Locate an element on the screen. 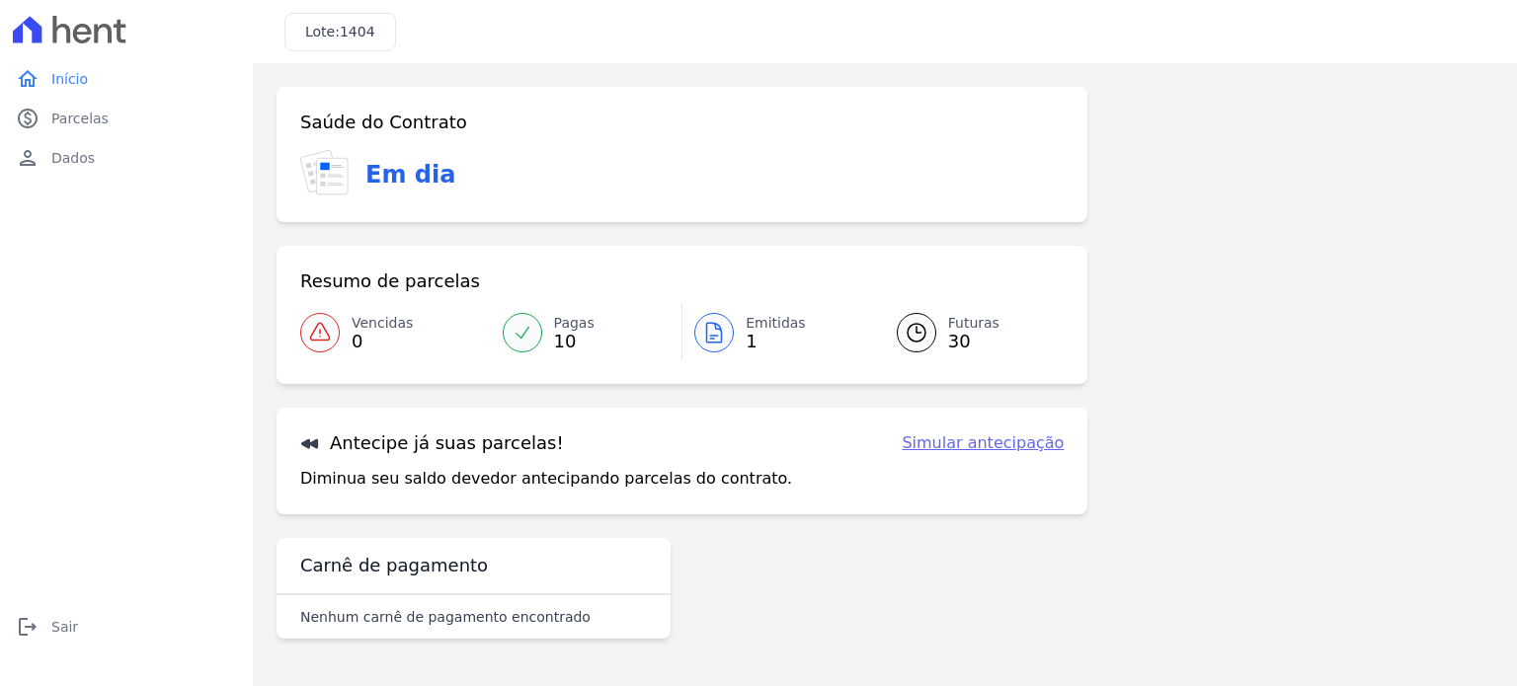 Image resolution: width=1517 pixels, height=686 pixels. span: 1 is located at coordinates (775, 342).